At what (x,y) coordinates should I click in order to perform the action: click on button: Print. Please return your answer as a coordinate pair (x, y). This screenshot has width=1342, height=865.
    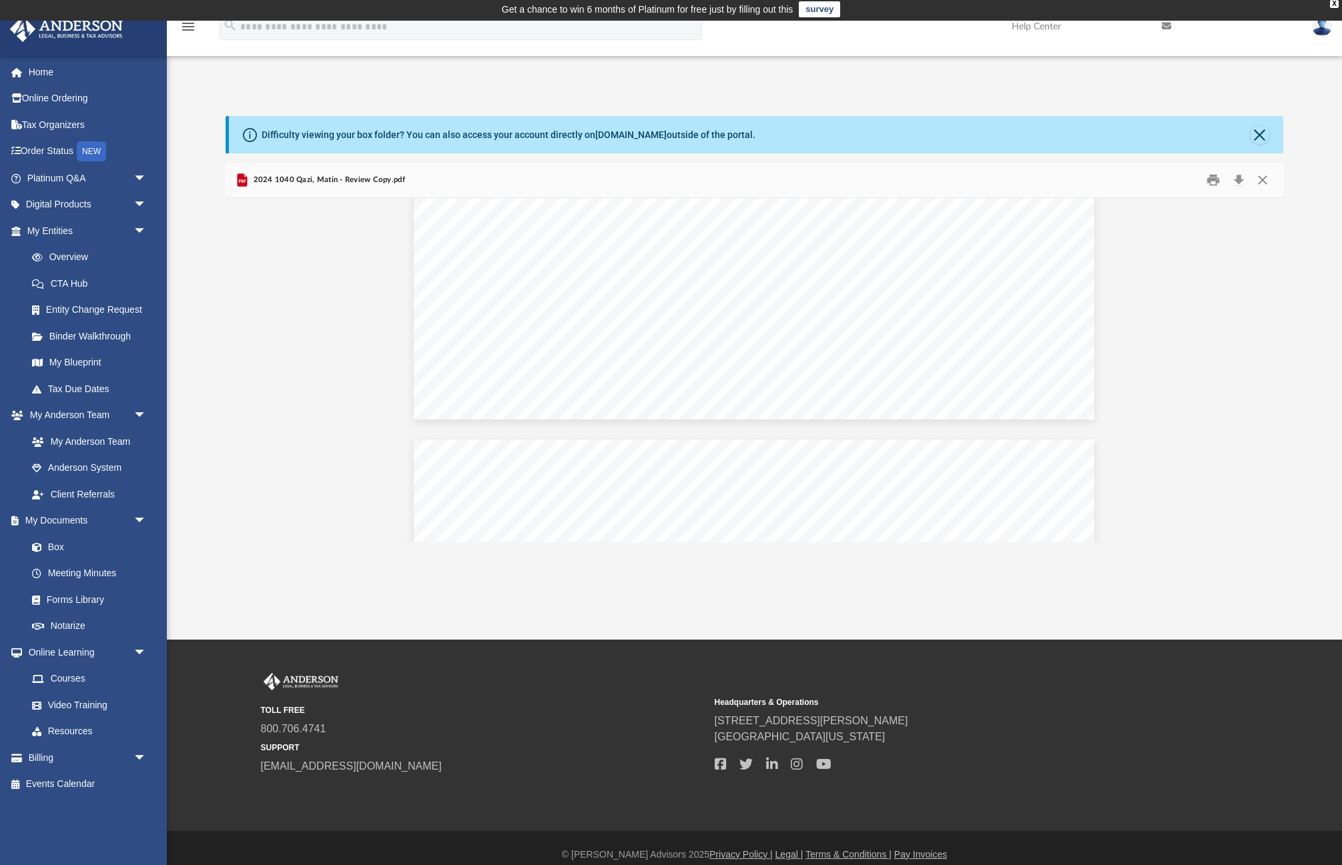
    Looking at the image, I should click on (1214, 180).